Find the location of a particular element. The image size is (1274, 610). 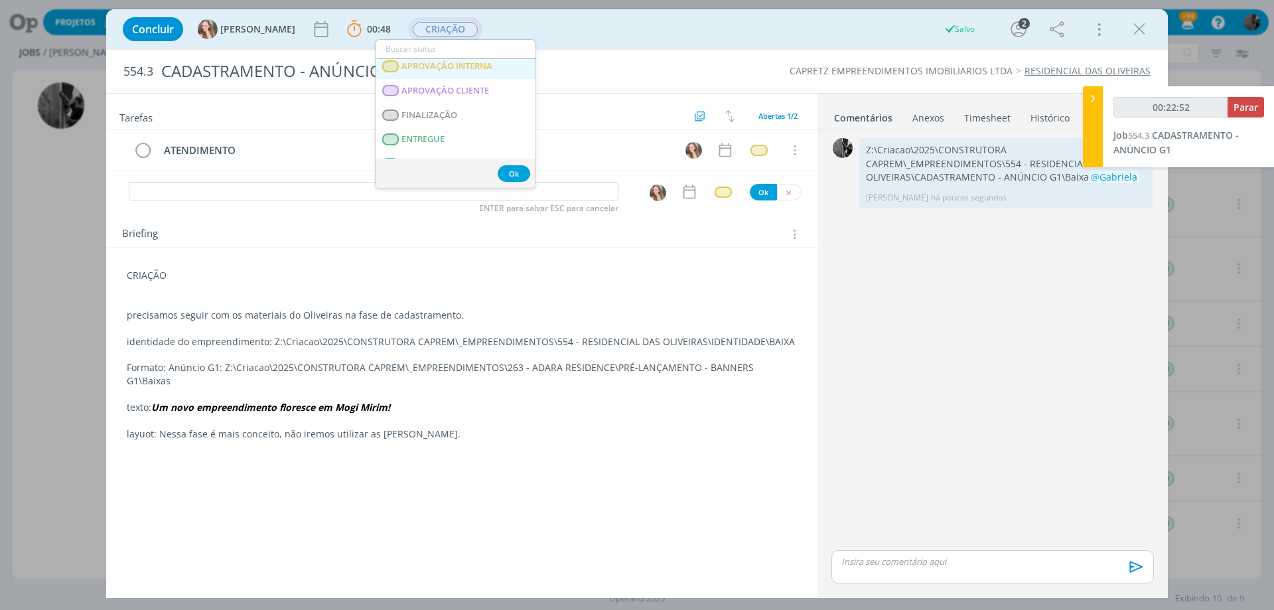

span: Concluir is located at coordinates (153, 29).